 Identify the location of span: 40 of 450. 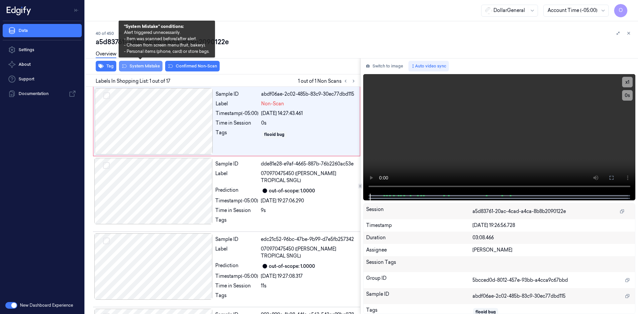
(105, 33).